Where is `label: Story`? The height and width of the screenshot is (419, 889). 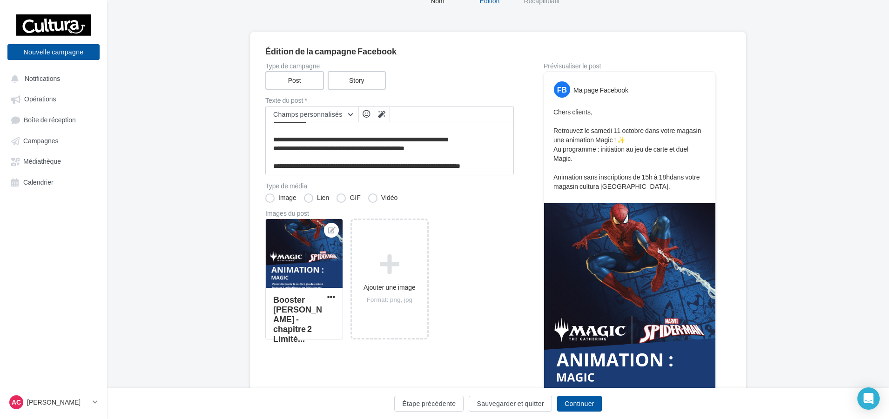 label: Story is located at coordinates (357, 80).